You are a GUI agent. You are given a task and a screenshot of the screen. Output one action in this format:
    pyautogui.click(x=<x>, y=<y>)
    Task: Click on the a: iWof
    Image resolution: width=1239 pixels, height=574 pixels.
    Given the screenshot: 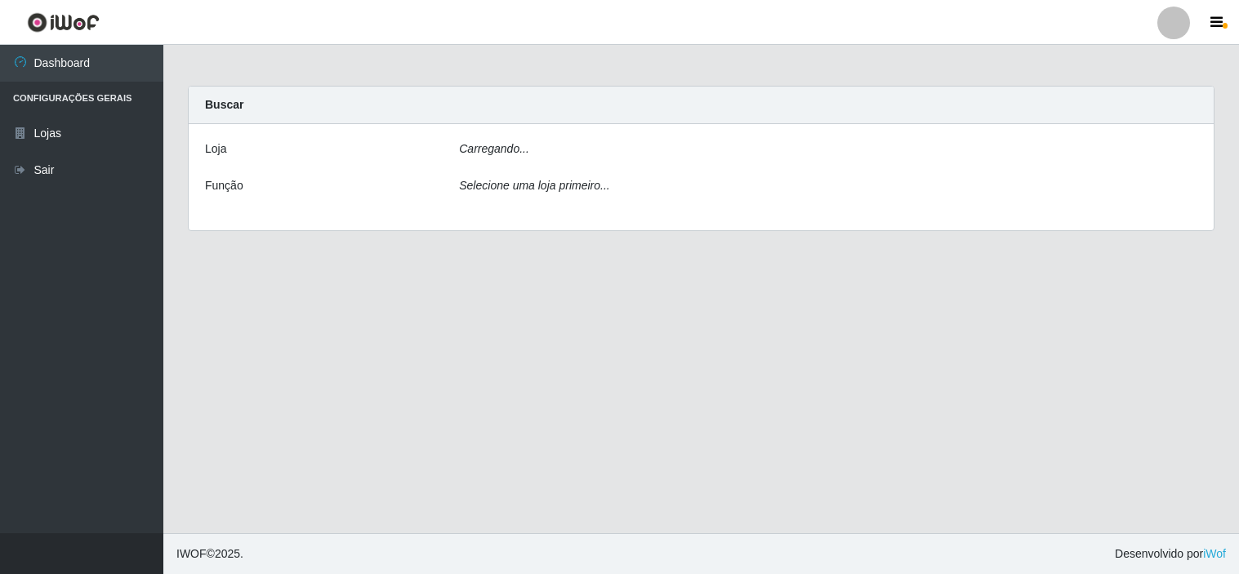 What is the action you would take?
    pyautogui.click(x=1215, y=554)
    